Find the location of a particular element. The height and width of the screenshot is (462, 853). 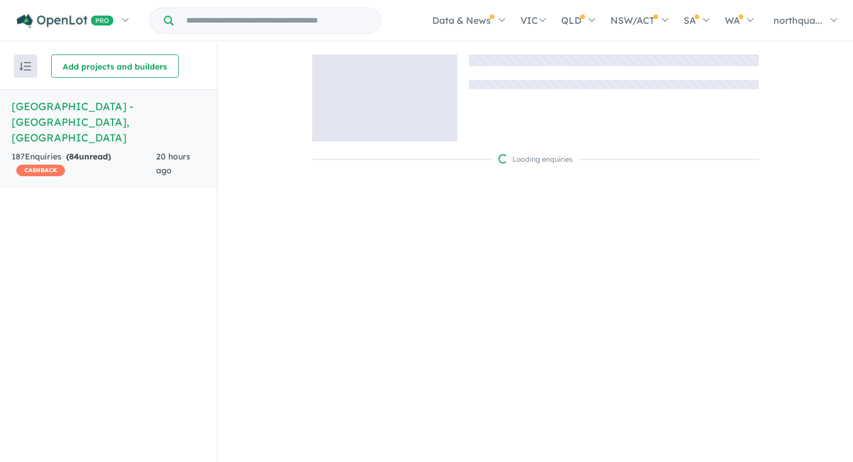

span: 84 is located at coordinates (74, 157).